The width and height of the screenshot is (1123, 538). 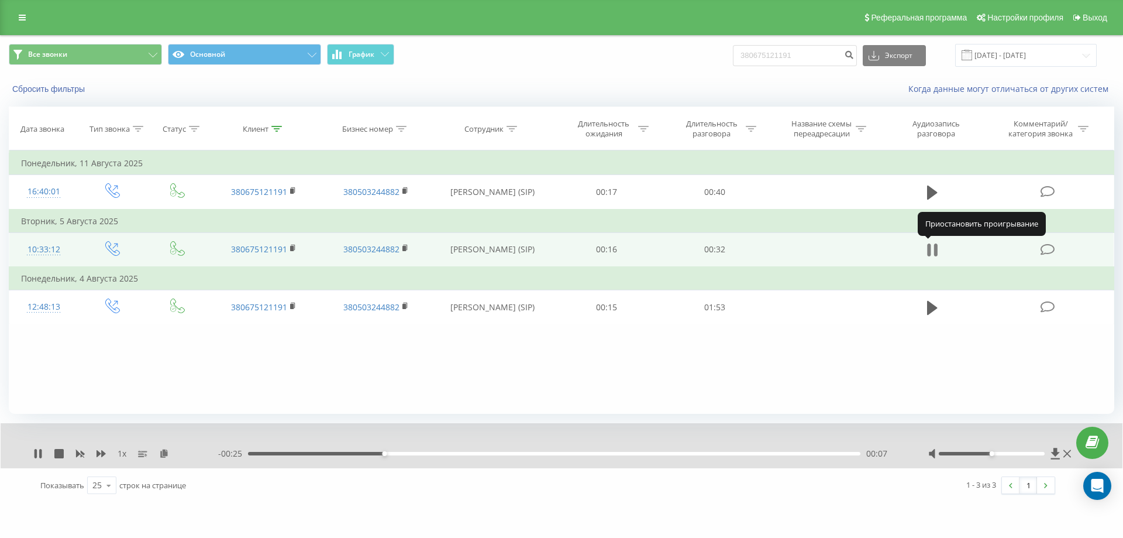 I want to click on div: 1 - 3 из 3, so click(x=981, y=485).